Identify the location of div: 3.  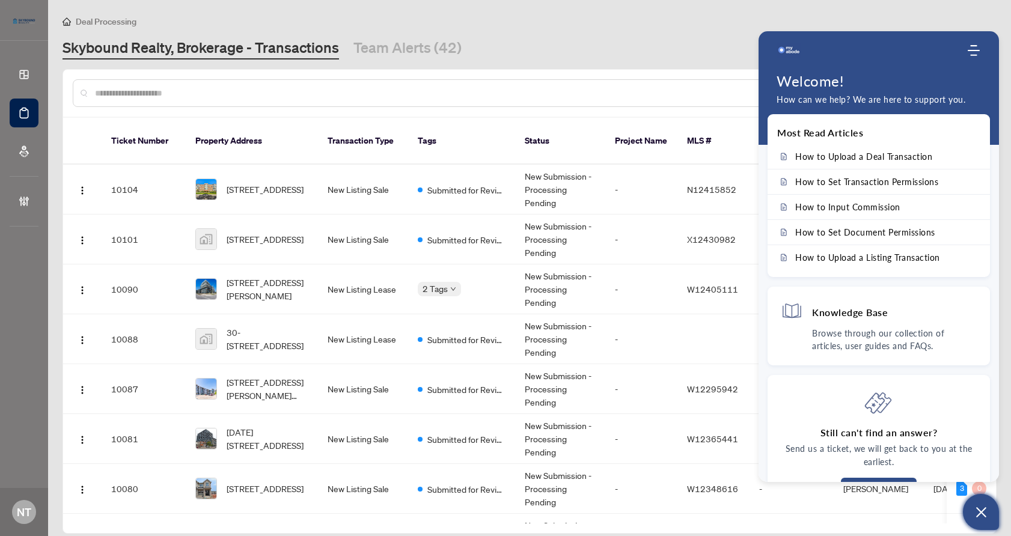
(962, 489).